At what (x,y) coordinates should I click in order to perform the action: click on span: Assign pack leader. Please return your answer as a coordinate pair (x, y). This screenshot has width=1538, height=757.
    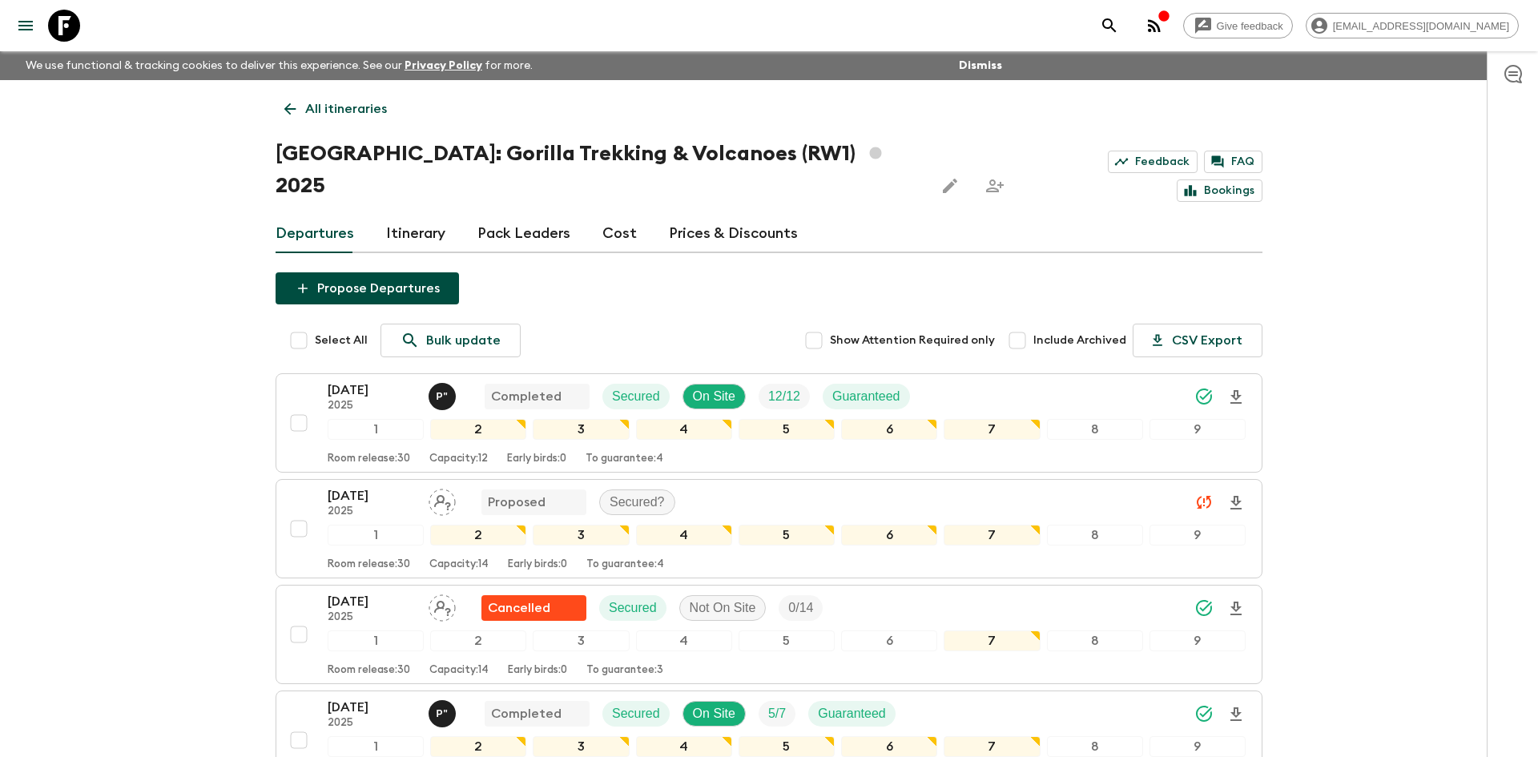
    Looking at the image, I should click on (442, 605).